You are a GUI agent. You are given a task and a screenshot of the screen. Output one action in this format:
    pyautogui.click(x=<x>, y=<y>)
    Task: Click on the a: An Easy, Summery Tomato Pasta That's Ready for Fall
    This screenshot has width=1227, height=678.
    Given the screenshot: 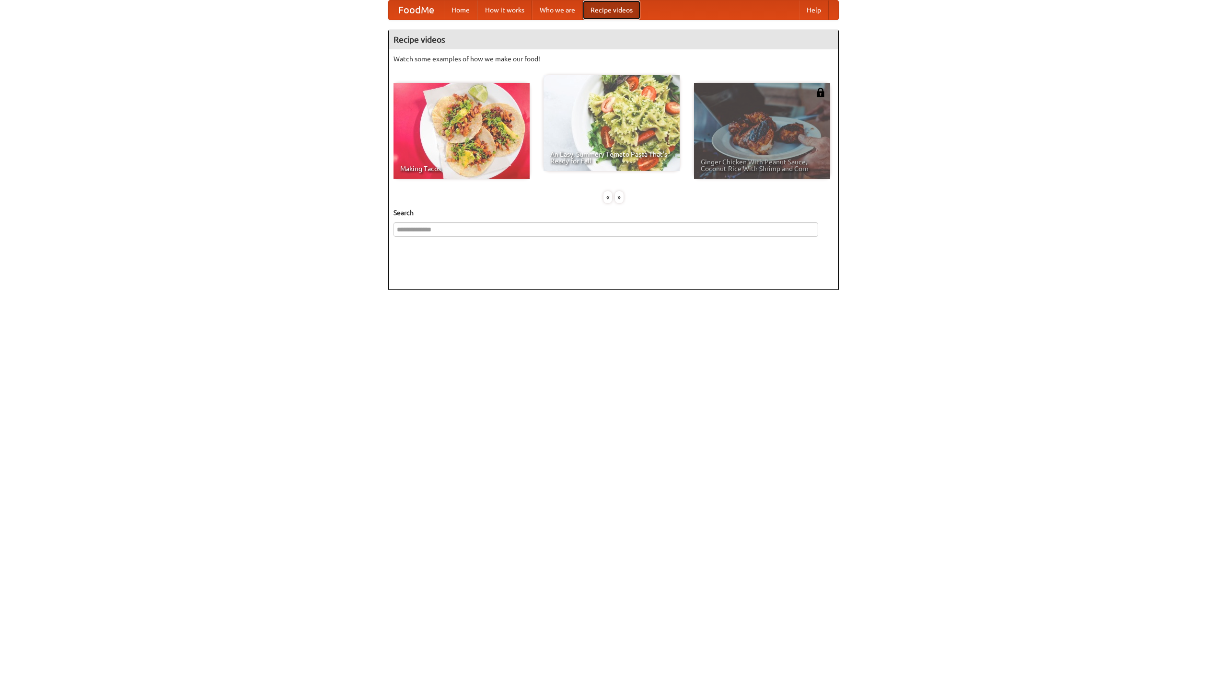 What is the action you would take?
    pyautogui.click(x=611, y=123)
    